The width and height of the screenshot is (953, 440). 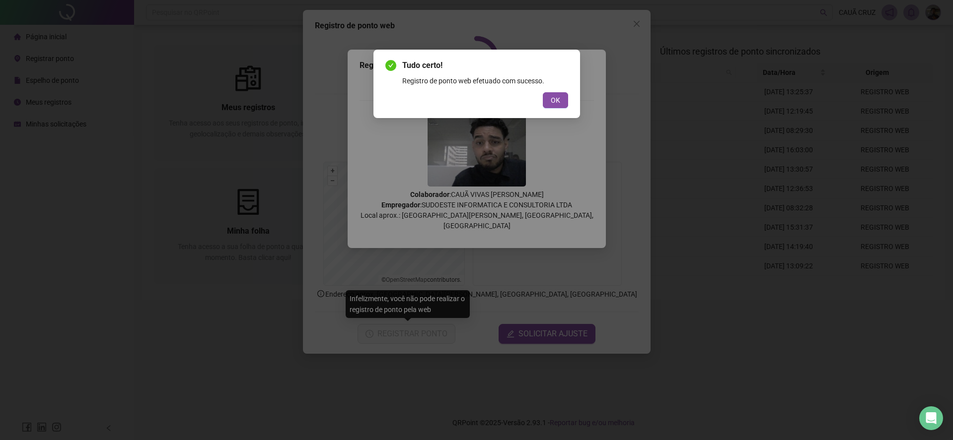 I want to click on span: check-circle, so click(x=391, y=66).